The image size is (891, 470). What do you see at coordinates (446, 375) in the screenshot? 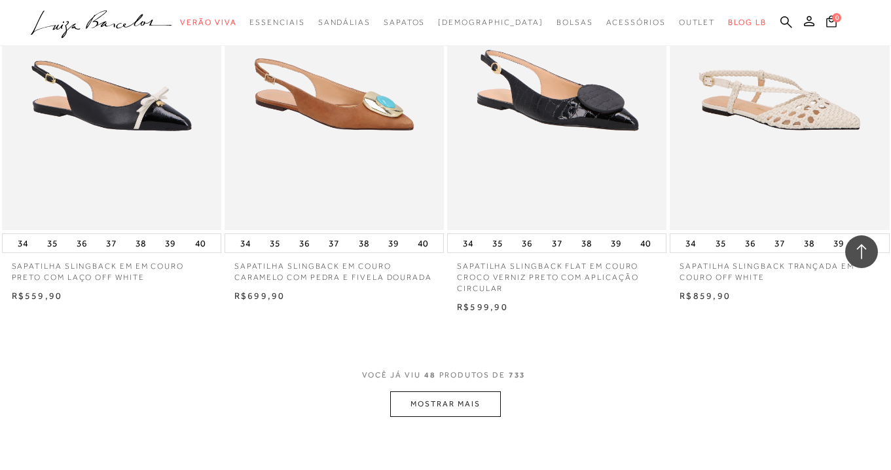
I see `span: VOCÊ JÁ VIU PRODUTOS DE` at bounding box center [446, 375].